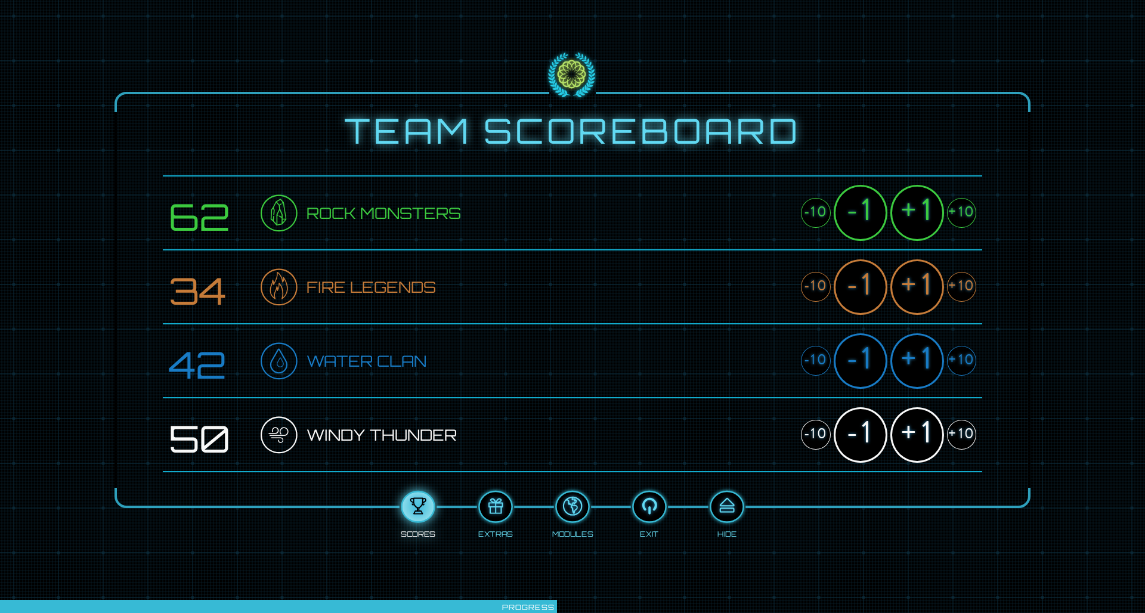 The width and height of the screenshot is (1145, 613). Describe the element at coordinates (215, 361) in the screenshot. I see `div: 42` at that location.